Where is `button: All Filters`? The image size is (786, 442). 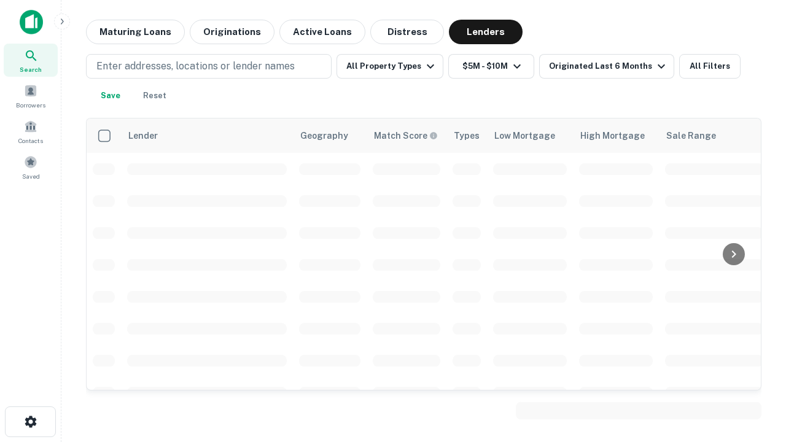
button: All Filters is located at coordinates (710, 66).